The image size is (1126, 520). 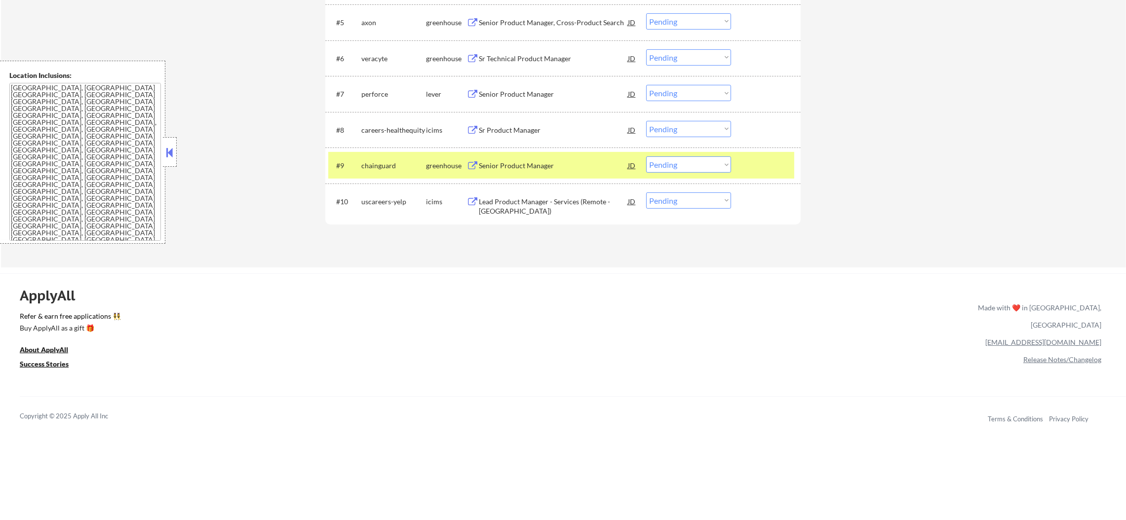 What do you see at coordinates (344, 59) in the screenshot?
I see `div: #6` at bounding box center [344, 59].